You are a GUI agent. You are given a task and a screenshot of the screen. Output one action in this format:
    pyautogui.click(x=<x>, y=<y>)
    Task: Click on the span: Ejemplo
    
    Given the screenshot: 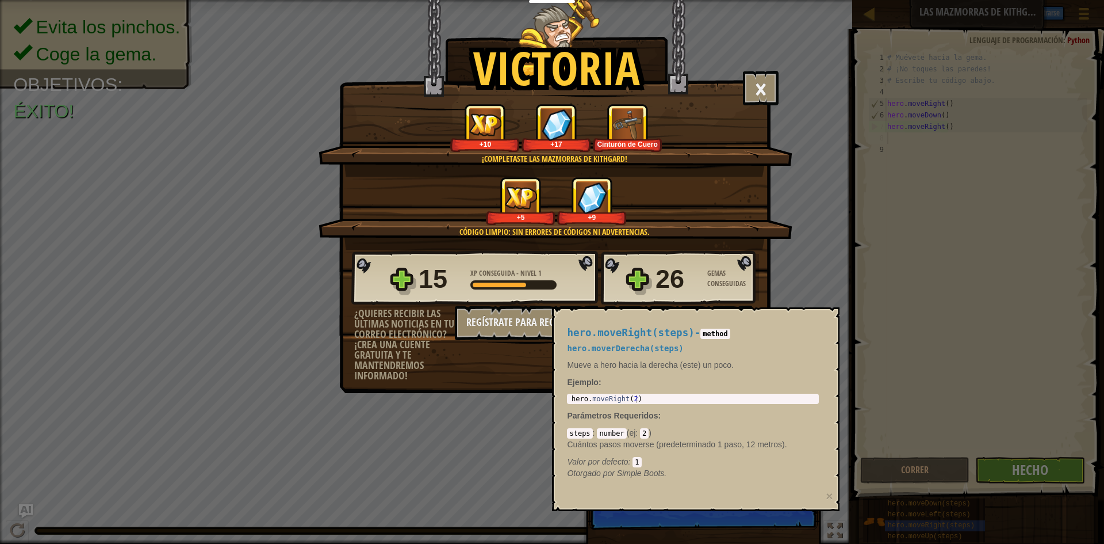 What is the action you would take?
    pyautogui.click(x=583, y=382)
    